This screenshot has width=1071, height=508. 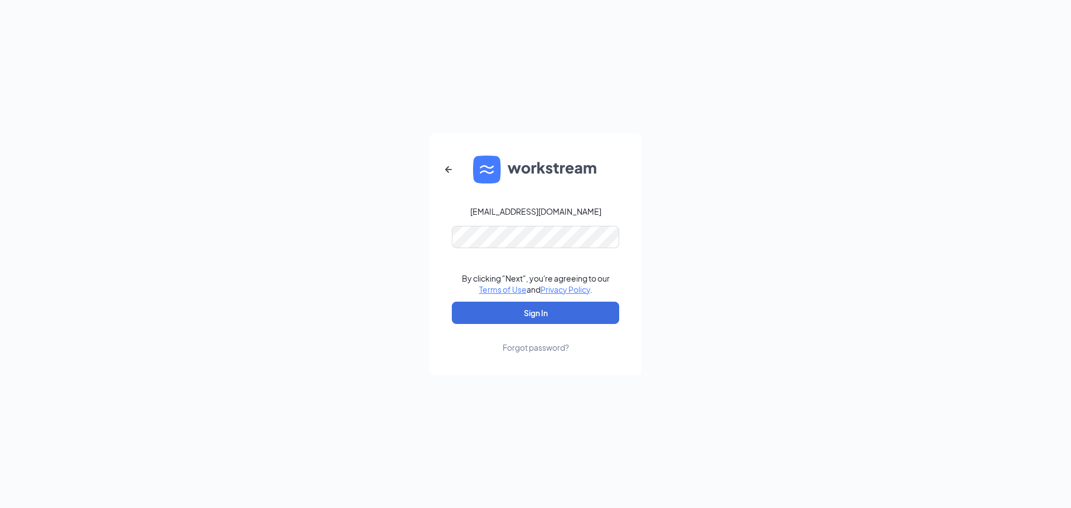 I want to click on button: ArrowLeftNew, so click(x=449, y=170).